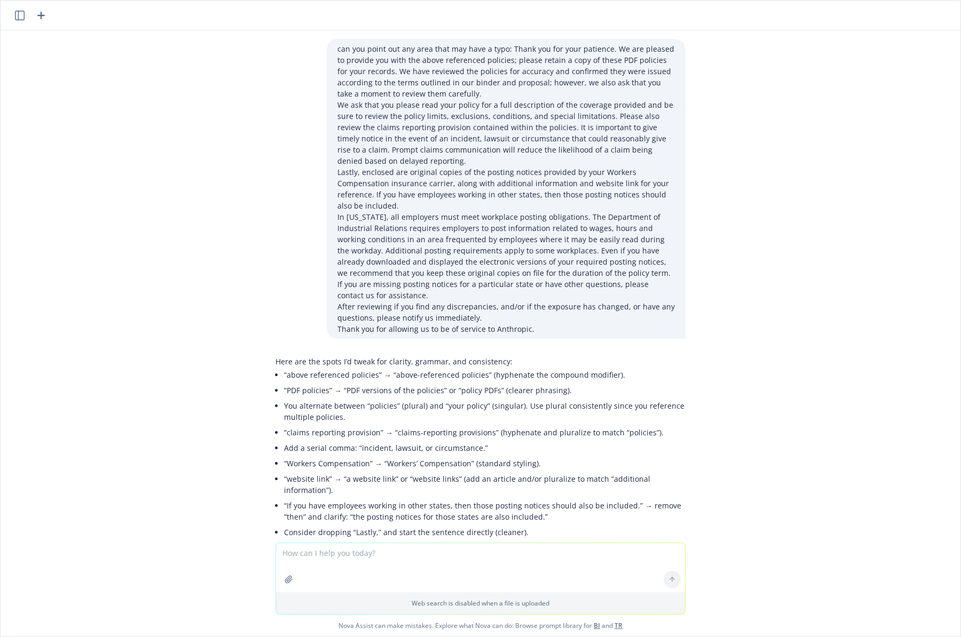  I want to click on li: You alternate between “policies” (plural) and “your policy” (singular). Use plural consistently s..., so click(485, 412).